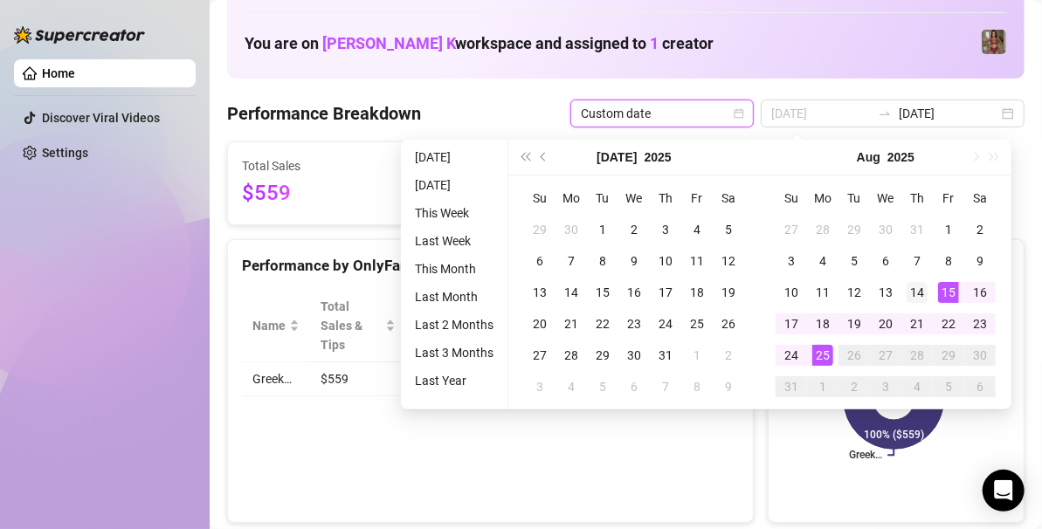 The width and height of the screenshot is (1042, 529). I want to click on div: 27, so click(791, 230).